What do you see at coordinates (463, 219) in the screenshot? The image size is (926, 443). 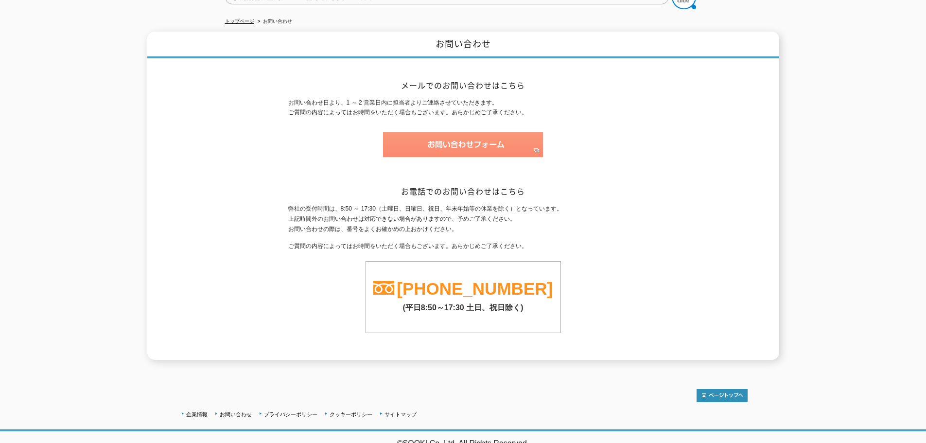 I see `p: 弊社の受付時間は、8:50 ～ 17:30（土曜日、日曜日、祝日、年末年始等の休業を除く）となっています。 上記時間外のお問い合わせは対応できない場合がありますので、予めご了承ください。 お問い...` at bounding box center [463, 219].